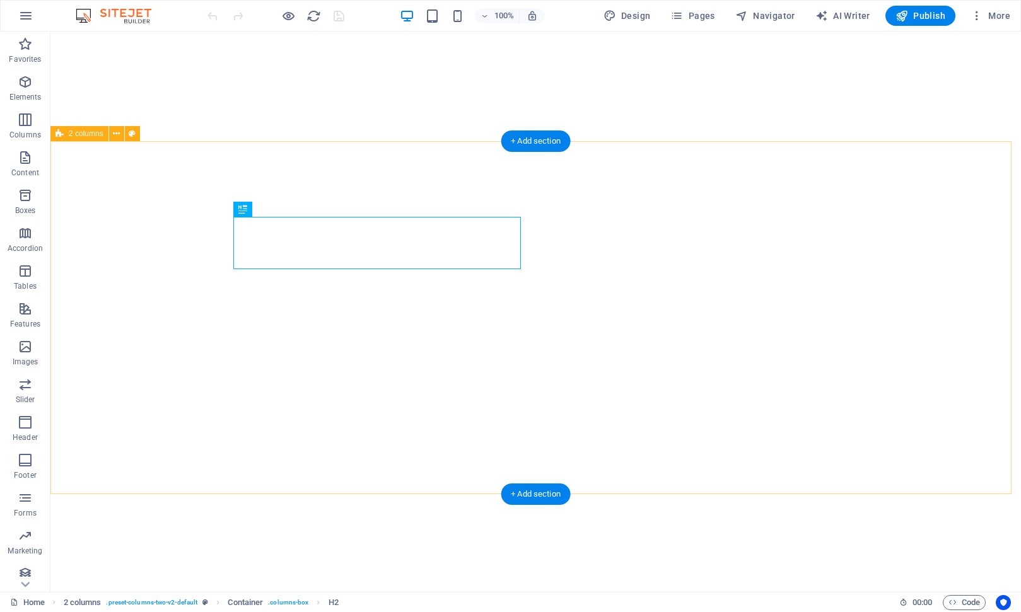 This screenshot has height=612, width=1021. Describe the element at coordinates (25, 248) in the screenshot. I see `p: Accordion` at that location.